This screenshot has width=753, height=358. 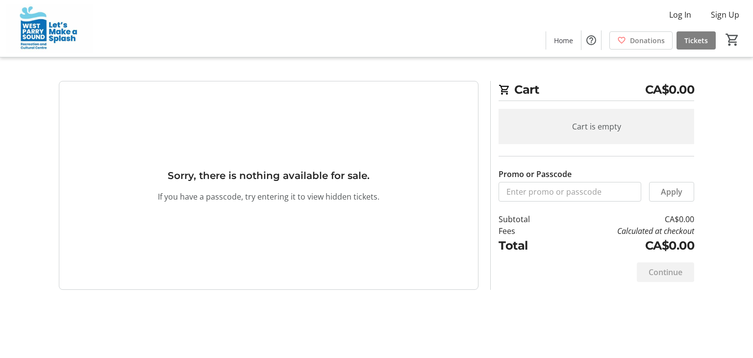 What do you see at coordinates (563, 40) in the screenshot?
I see `a: Home` at bounding box center [563, 40].